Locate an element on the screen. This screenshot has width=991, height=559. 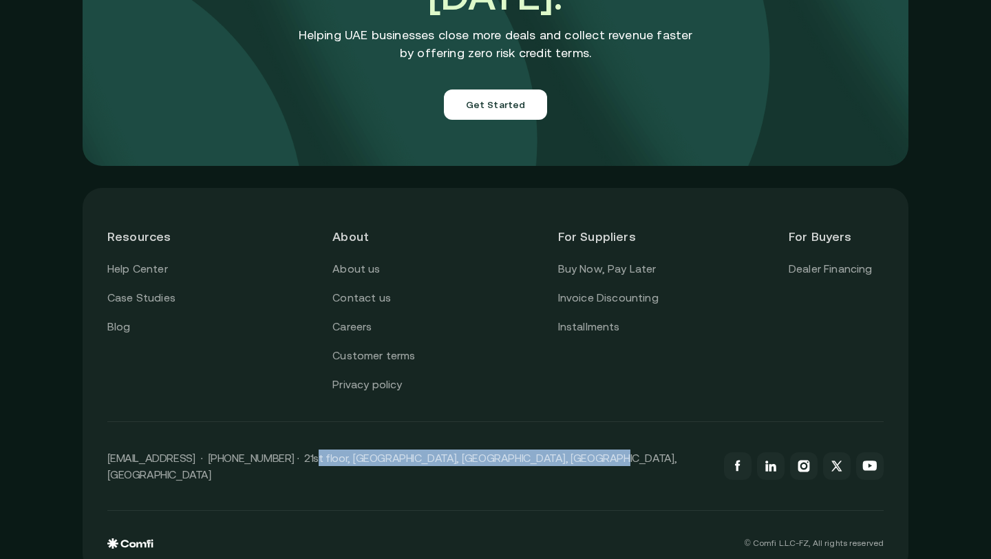
a: Get Started is located at coordinates (495, 105).